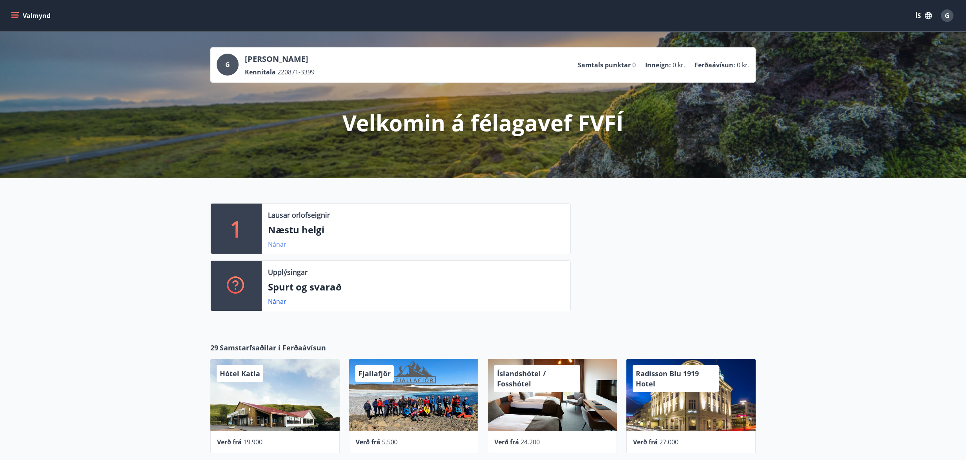 Image resolution: width=966 pixels, height=460 pixels. What do you see at coordinates (240, 374) in the screenshot?
I see `span: Hótel Katla` at bounding box center [240, 374].